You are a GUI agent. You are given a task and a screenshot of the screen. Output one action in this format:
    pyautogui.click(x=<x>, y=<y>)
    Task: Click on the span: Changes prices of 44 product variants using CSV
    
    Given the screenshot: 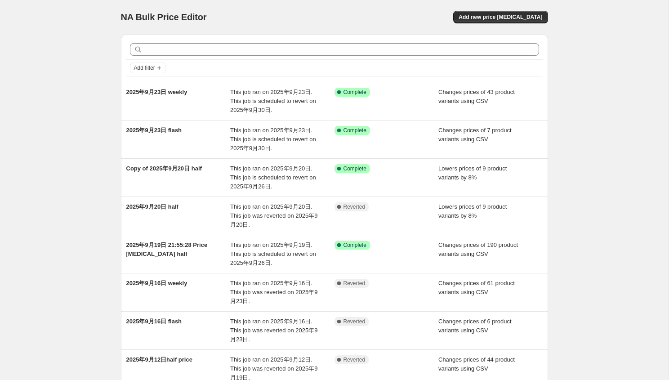 What is the action you would take?
    pyautogui.click(x=477, y=364)
    